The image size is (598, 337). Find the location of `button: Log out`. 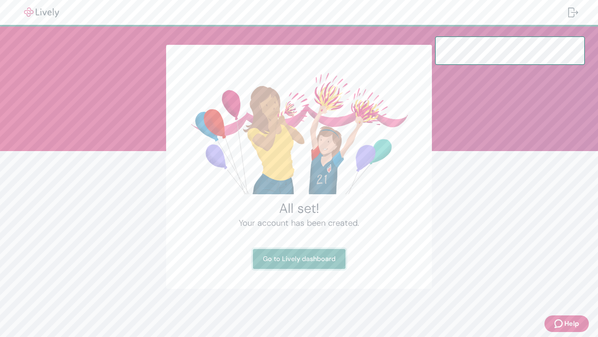

button: Log out is located at coordinates (573, 12).